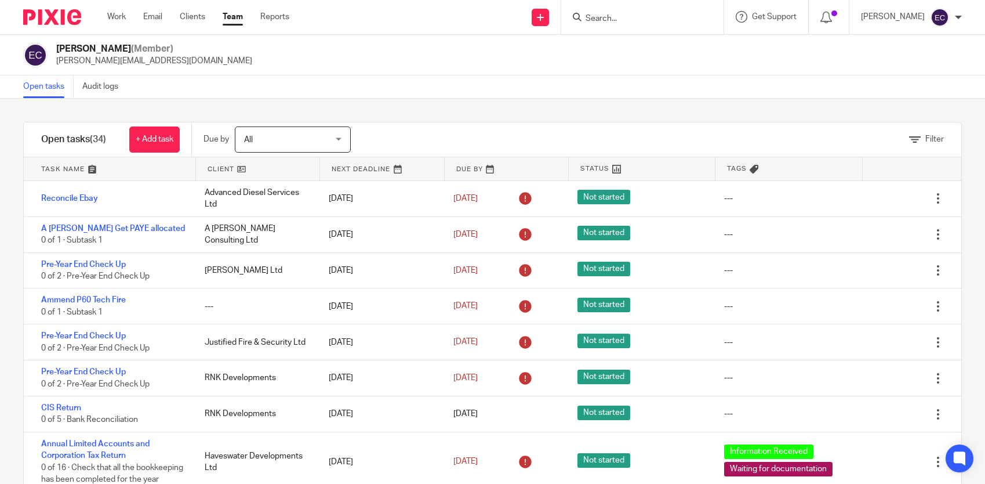  I want to click on a: Team, so click(233, 17).